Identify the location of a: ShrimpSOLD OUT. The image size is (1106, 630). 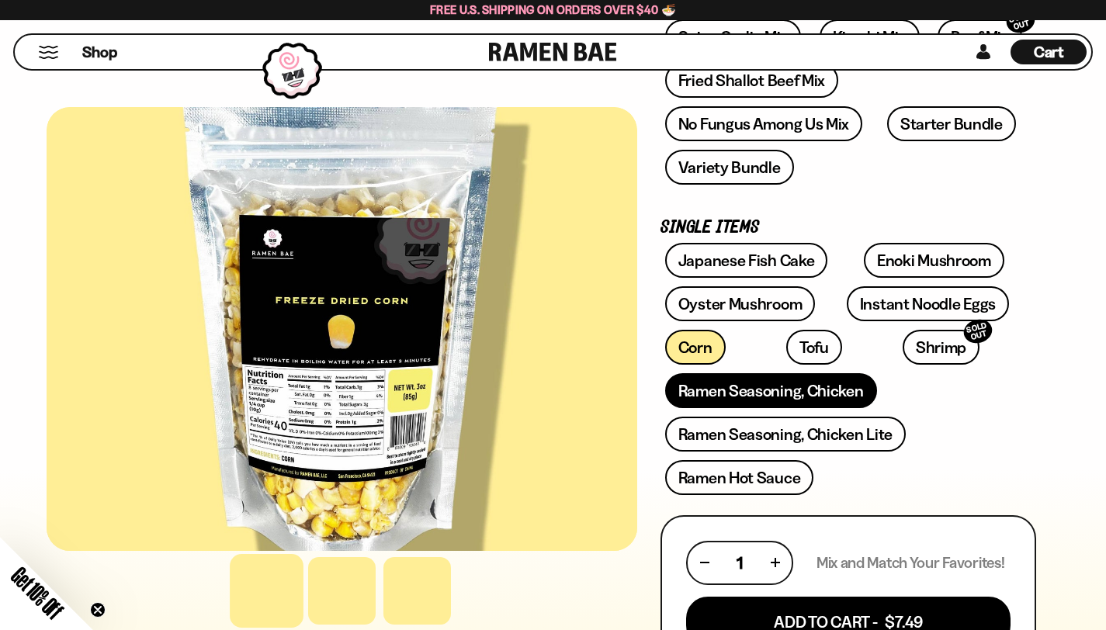
(940, 347).